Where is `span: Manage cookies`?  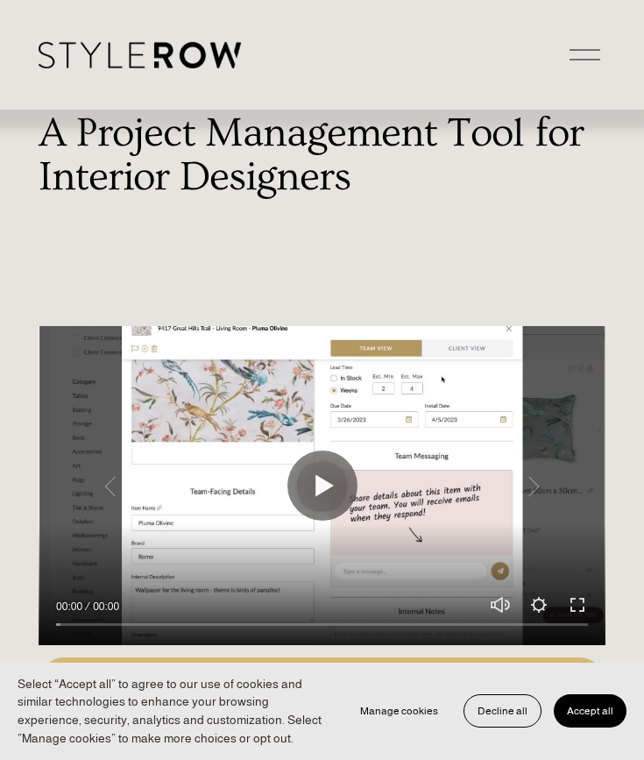
span: Manage cookies is located at coordinates (399, 711).